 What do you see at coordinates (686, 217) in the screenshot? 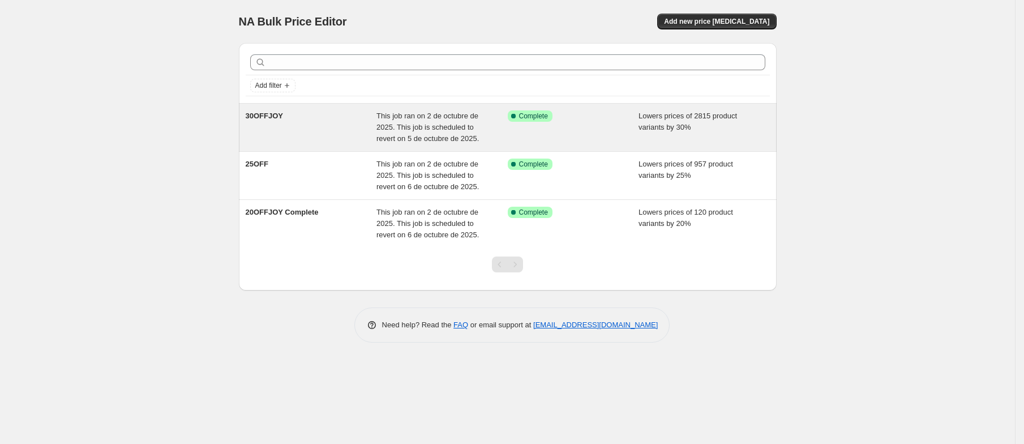
I see `span: Lowers prices of 120 product variants by 20%` at bounding box center [686, 217].